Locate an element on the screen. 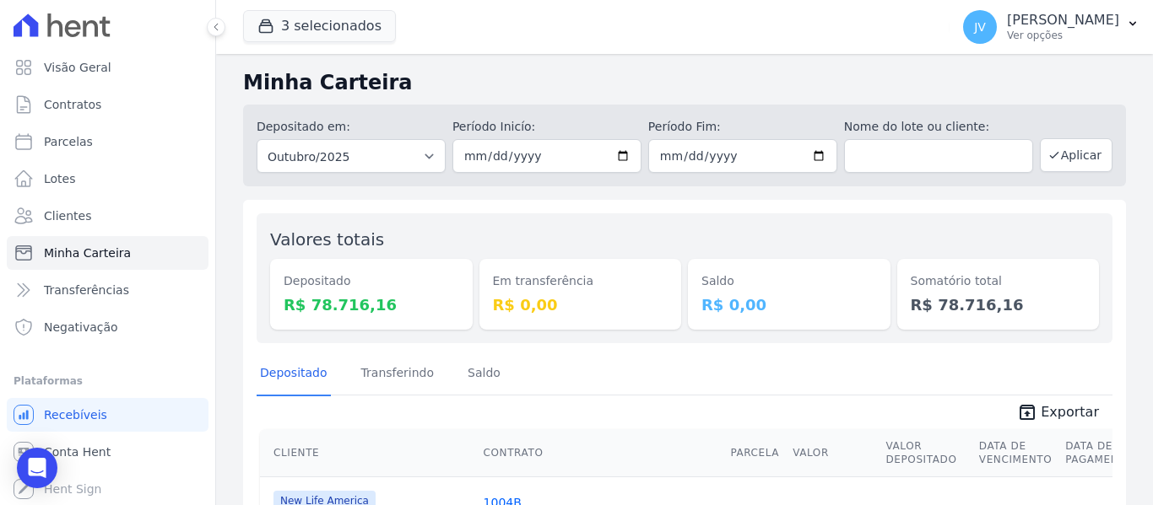 This screenshot has height=505, width=1153. a: Visão Geral is located at coordinates (107, 68).